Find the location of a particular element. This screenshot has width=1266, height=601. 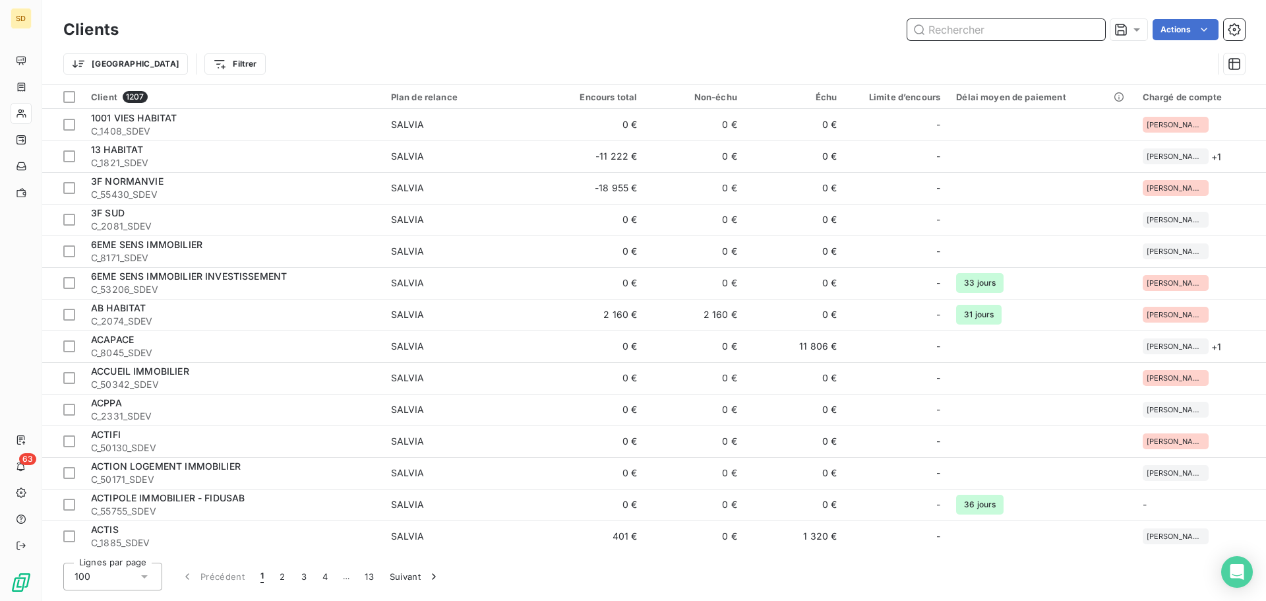

span: 3F SUD is located at coordinates (107, 212).